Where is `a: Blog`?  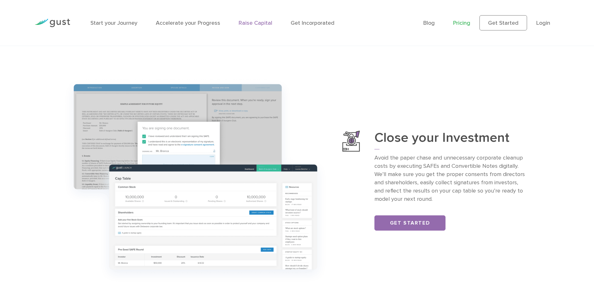
a: Blog is located at coordinates (429, 23).